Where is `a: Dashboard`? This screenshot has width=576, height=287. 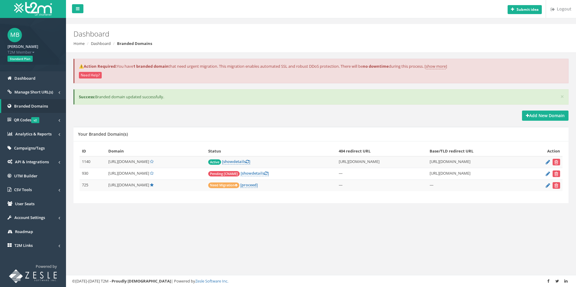
a: Dashboard is located at coordinates (101, 44).